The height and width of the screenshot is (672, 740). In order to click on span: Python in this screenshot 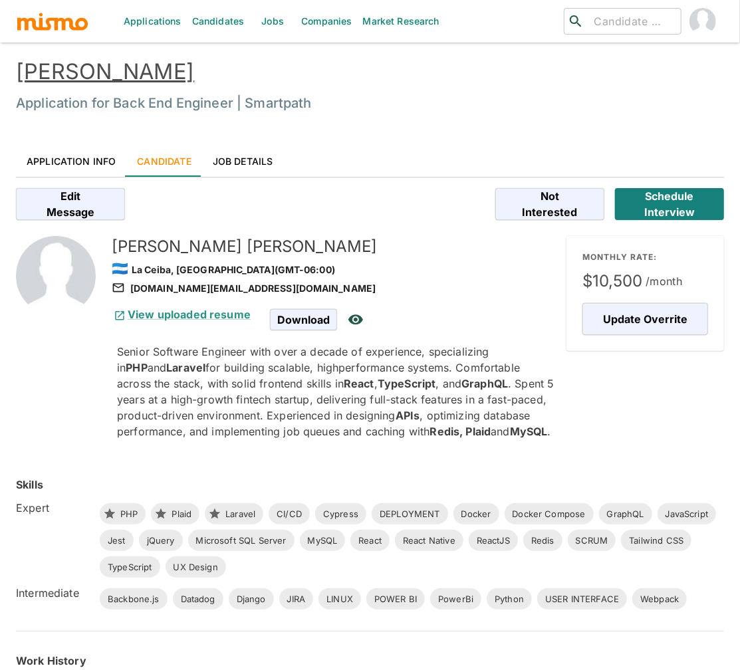, I will do `click(509, 600)`.